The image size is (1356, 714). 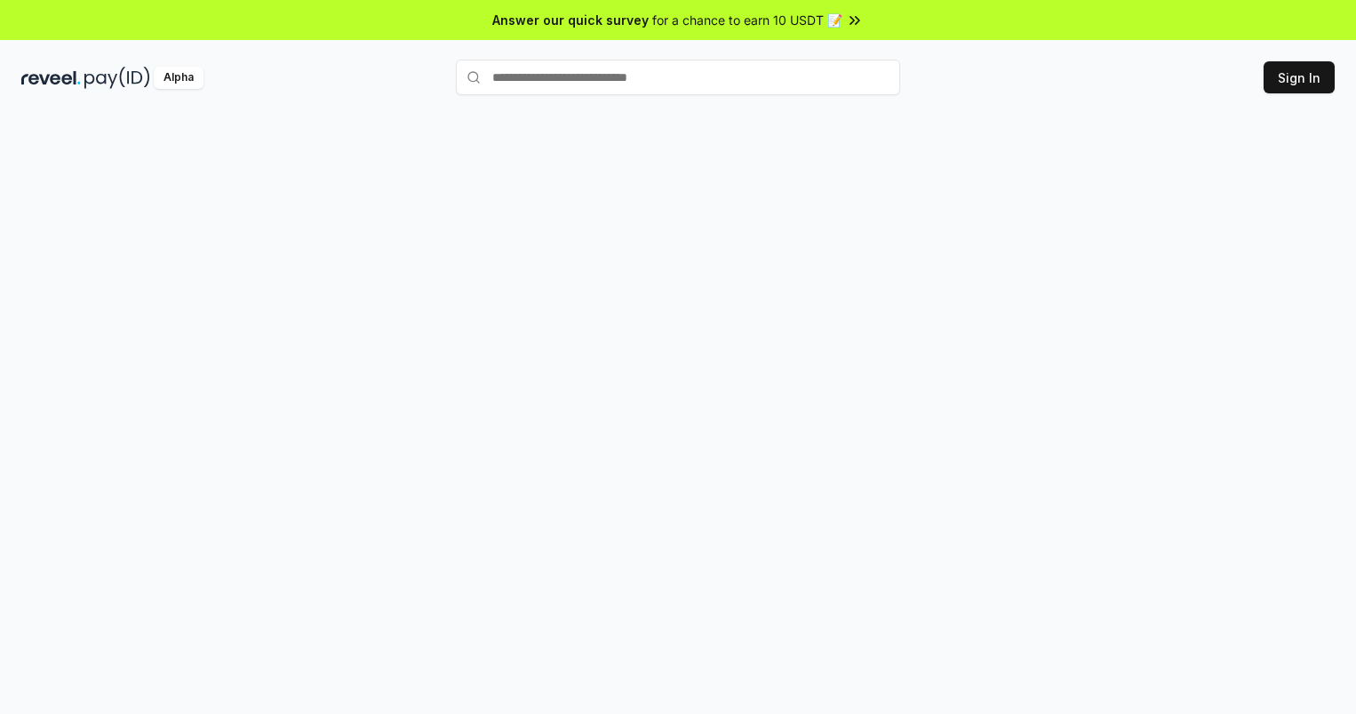 I want to click on img: pay_id, so click(x=117, y=77).